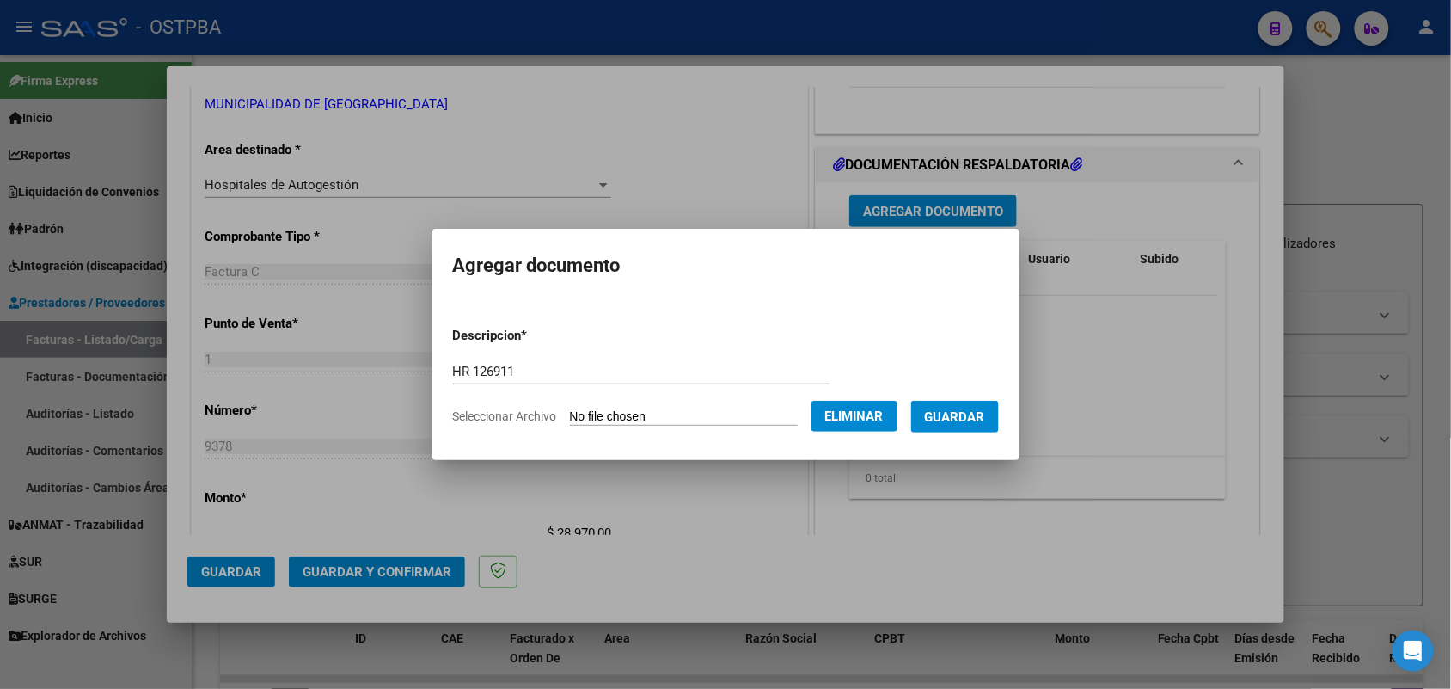 The image size is (1451, 689). I want to click on span: Guardar, so click(955, 417).